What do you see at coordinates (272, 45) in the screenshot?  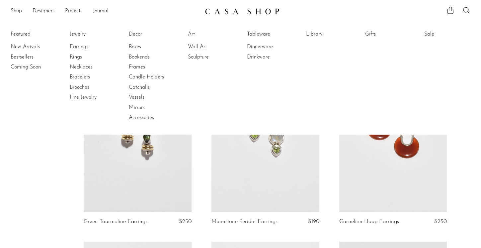 I see `ul: Tableware` at bounding box center [272, 45].